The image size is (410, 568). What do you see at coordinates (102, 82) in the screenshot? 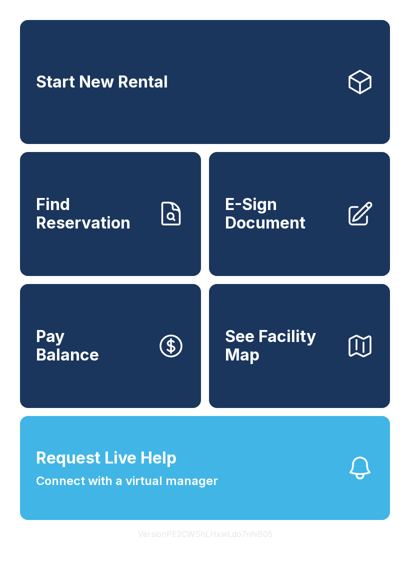
I see `span: Start New Rental` at bounding box center [102, 82].